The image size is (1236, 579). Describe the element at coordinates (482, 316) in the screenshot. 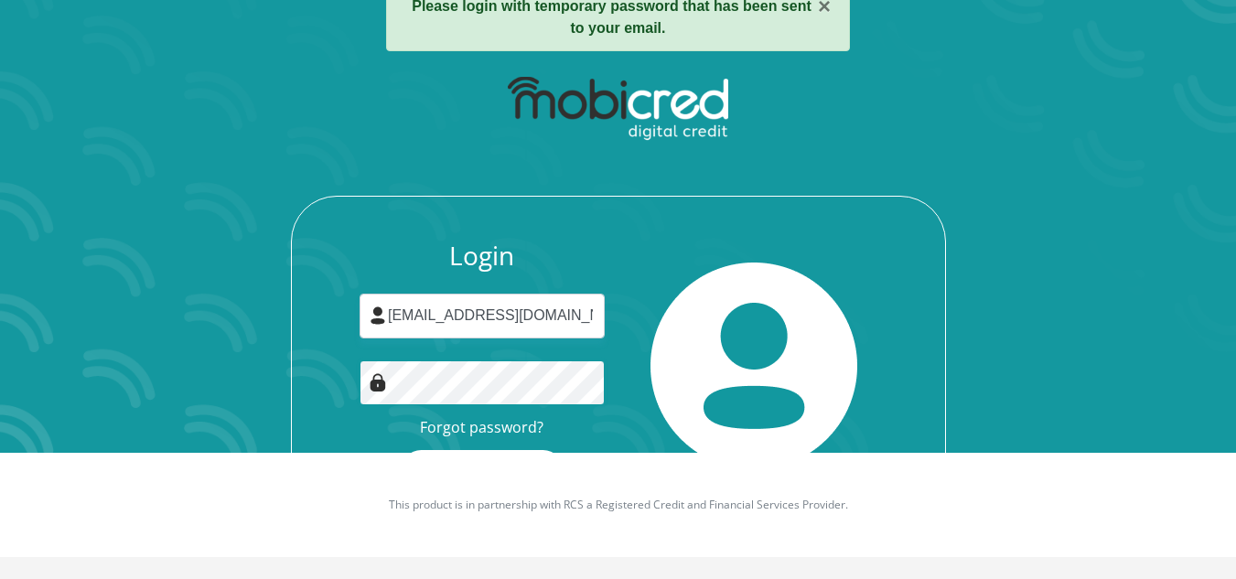

I see `input: Username` at that location.